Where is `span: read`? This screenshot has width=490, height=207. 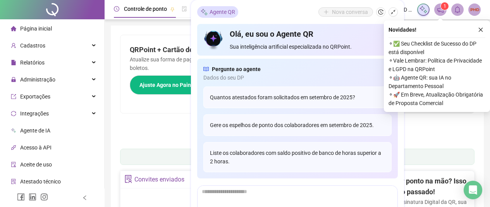
span: read is located at coordinates (206, 69).